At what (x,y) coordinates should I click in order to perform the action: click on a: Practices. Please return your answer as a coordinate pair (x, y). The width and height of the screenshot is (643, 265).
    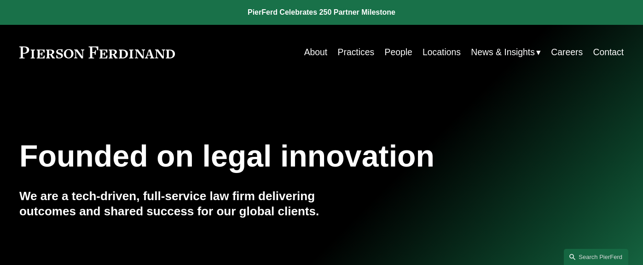
    Looking at the image, I should click on (356, 52).